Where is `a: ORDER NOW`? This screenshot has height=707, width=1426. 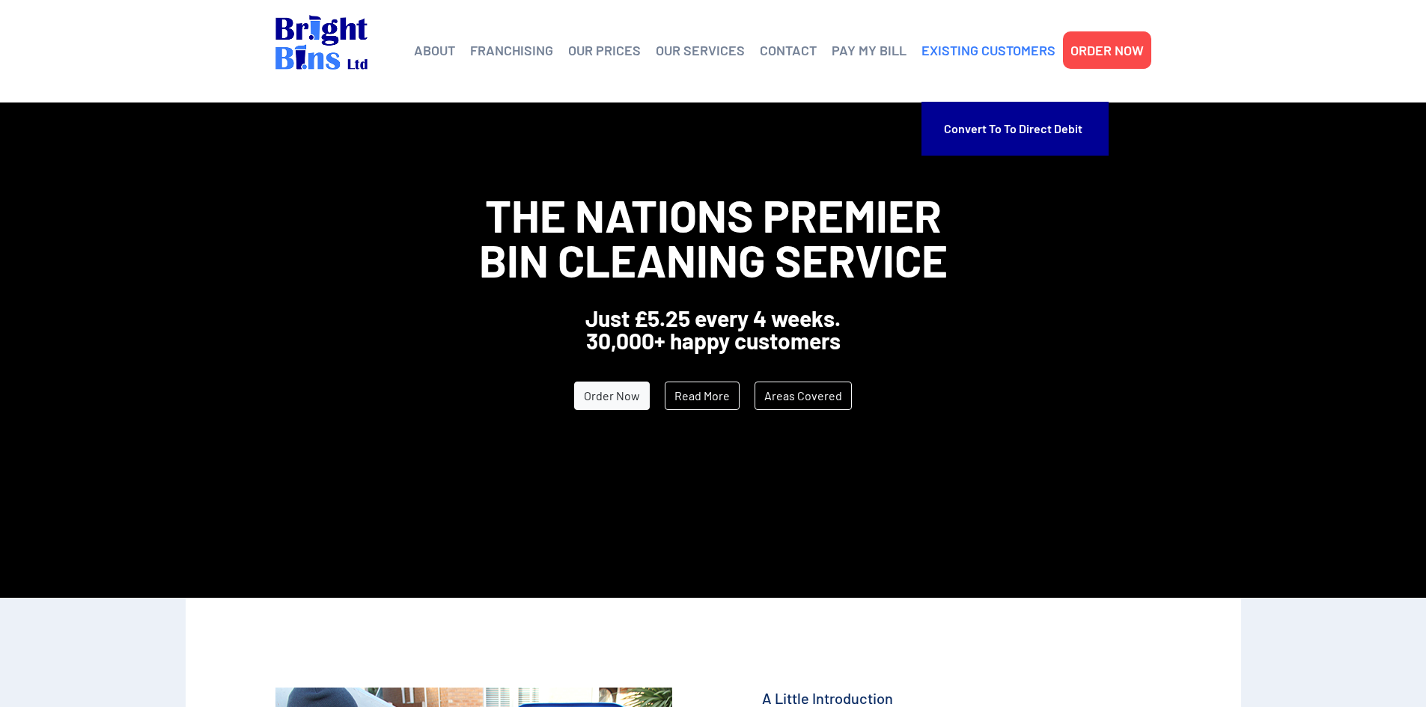
a: ORDER NOW is located at coordinates (1107, 50).